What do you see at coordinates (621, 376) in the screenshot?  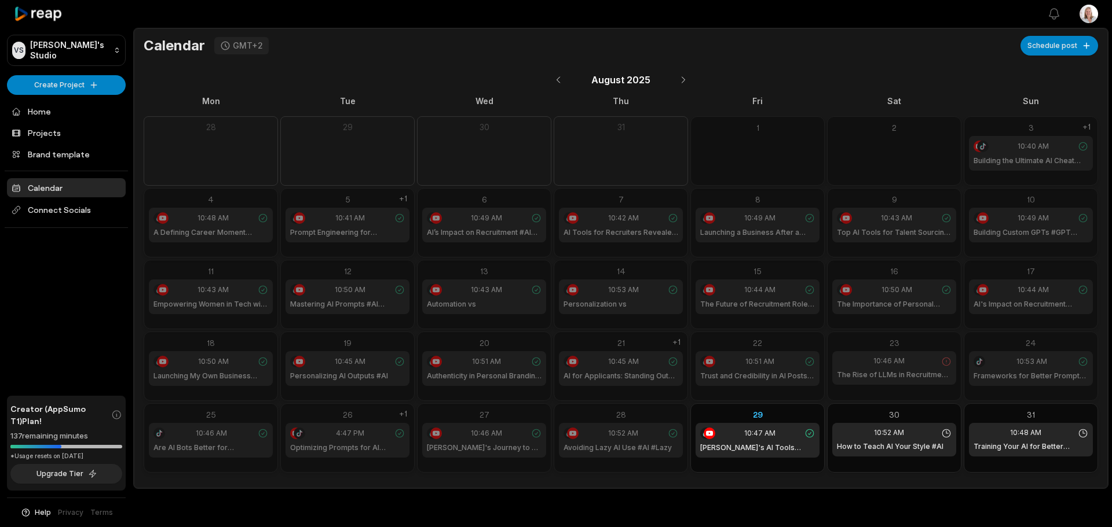 I see `h1: AI for Applicants: Standing Out #AI #job` at bounding box center [621, 376].